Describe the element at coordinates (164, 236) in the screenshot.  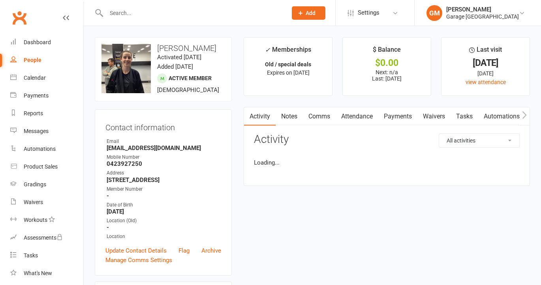
I see `div: Location` at that location.